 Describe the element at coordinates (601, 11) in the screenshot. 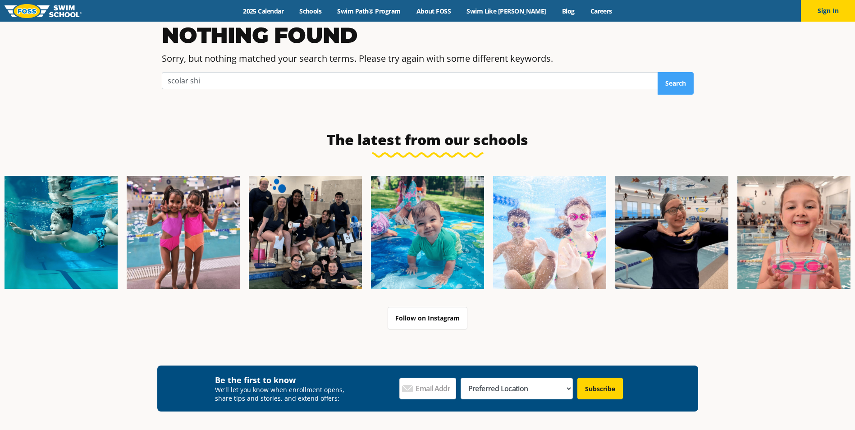

I see `a: Careers` at that location.